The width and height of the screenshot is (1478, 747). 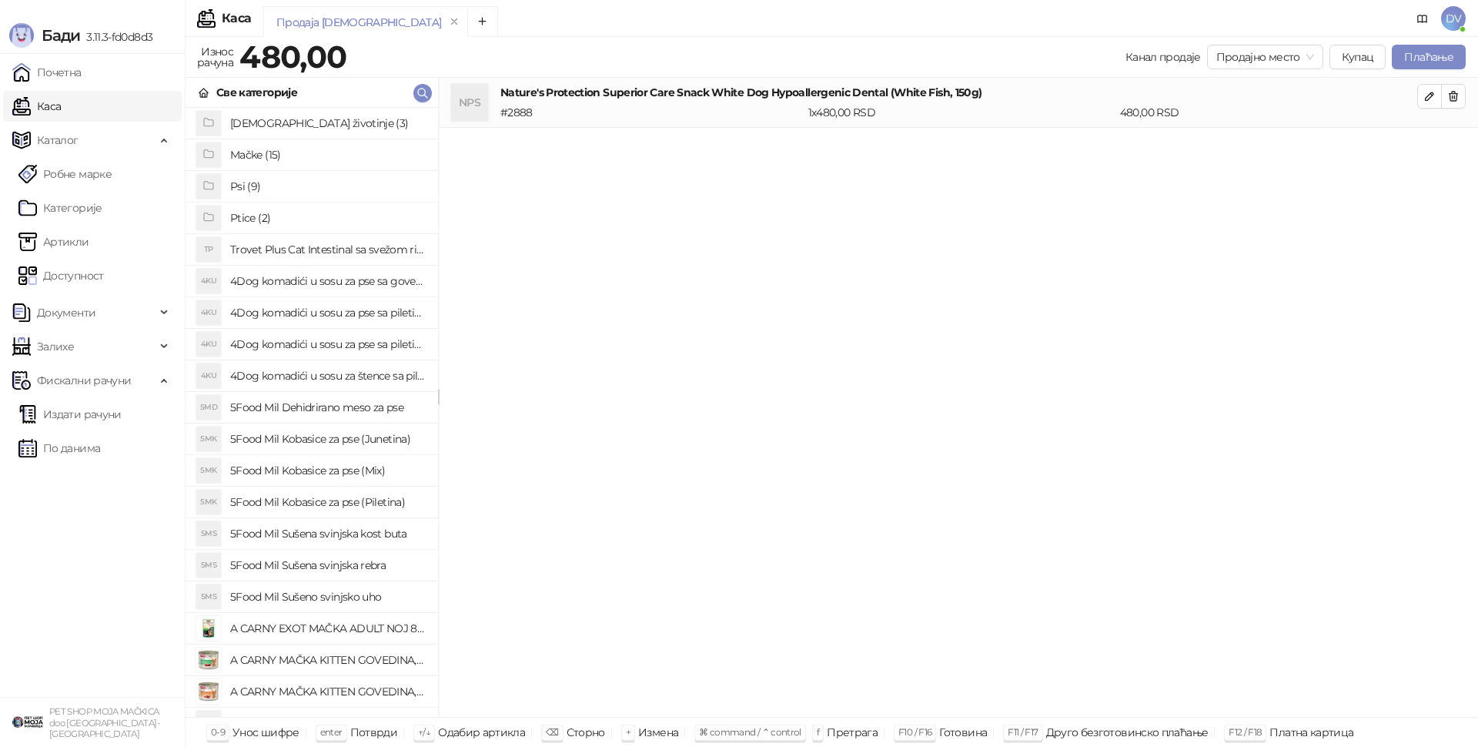 What do you see at coordinates (469, 102) in the screenshot?
I see `div: NPS` at bounding box center [469, 102].